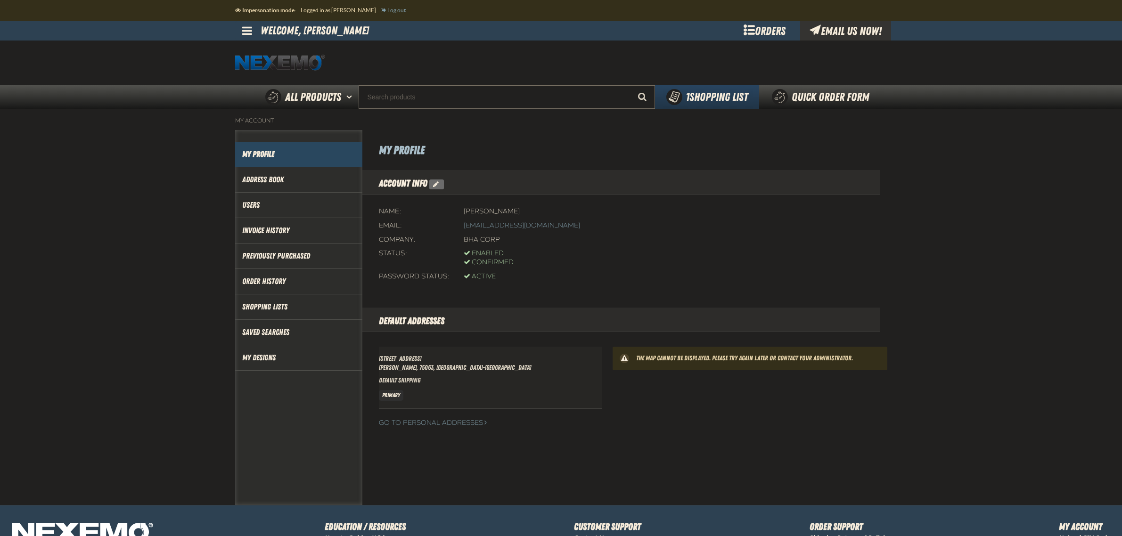 The height and width of the screenshot is (536, 1122). I want to click on div: Email Us Now!, so click(846, 31).